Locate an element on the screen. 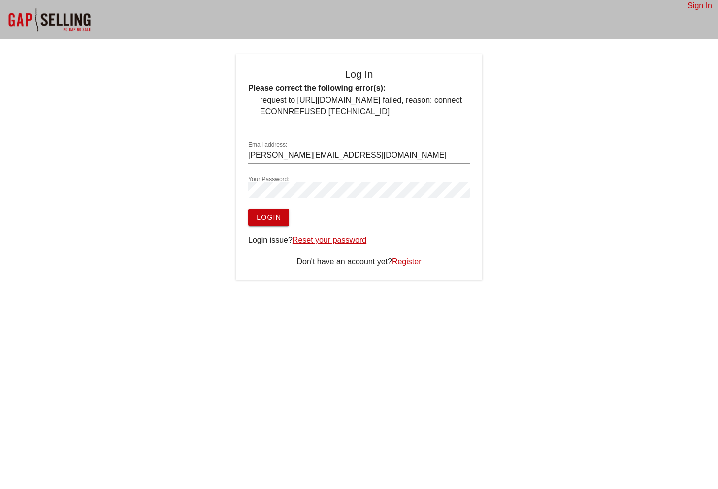 The height and width of the screenshot is (489, 718). b: Please correct the following error(s): is located at coordinates (317, 88).